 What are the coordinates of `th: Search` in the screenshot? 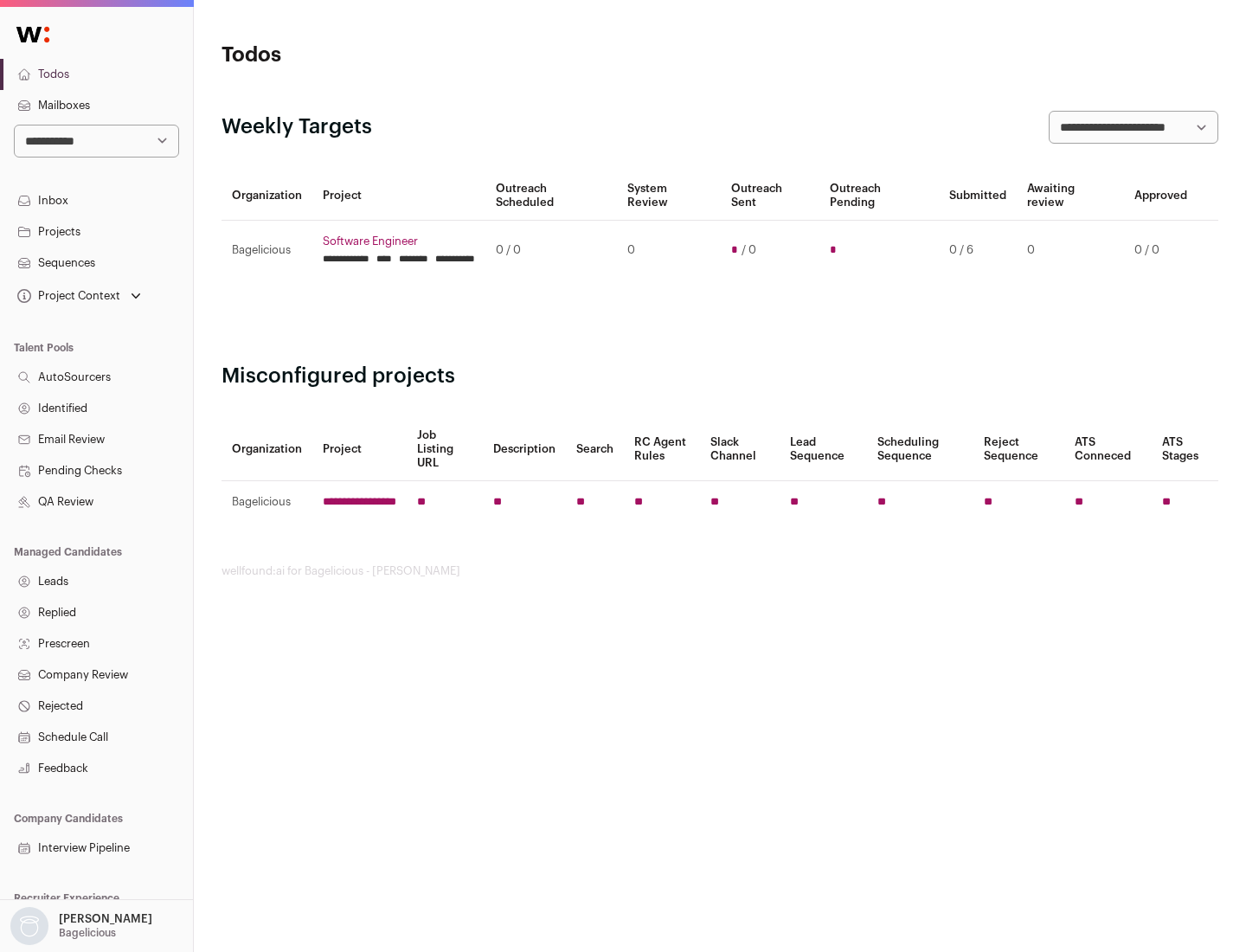 It's located at (595, 449).